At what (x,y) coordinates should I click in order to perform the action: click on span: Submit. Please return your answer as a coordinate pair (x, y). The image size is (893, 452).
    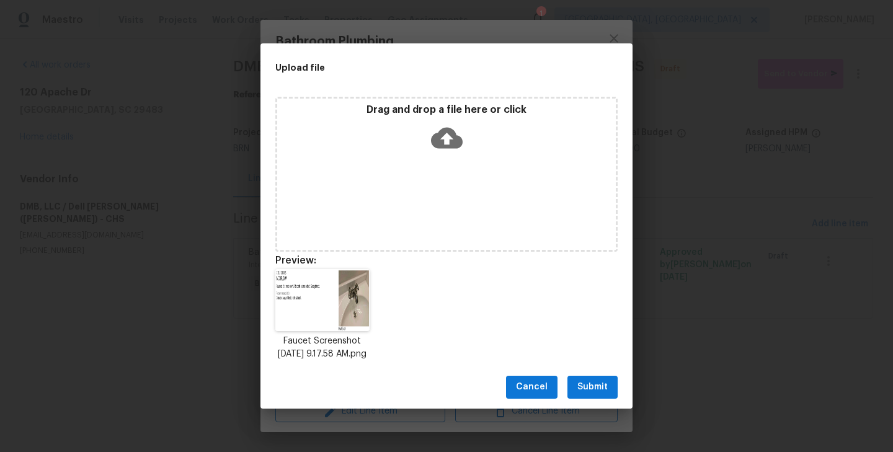
    Looking at the image, I should click on (592, 387).